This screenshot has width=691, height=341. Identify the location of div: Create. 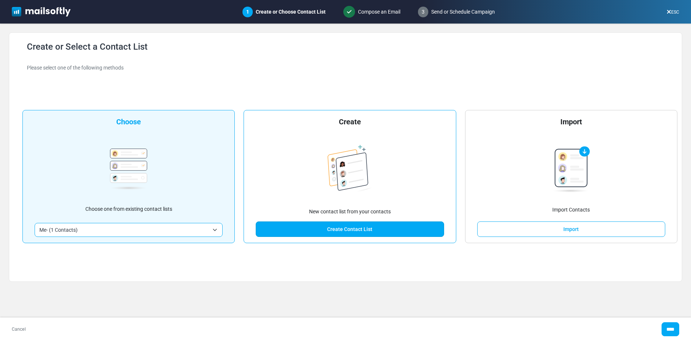
(350, 122).